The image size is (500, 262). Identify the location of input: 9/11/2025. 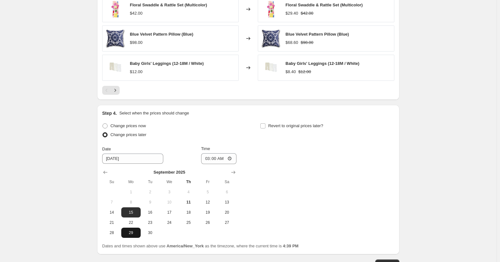
(133, 159).